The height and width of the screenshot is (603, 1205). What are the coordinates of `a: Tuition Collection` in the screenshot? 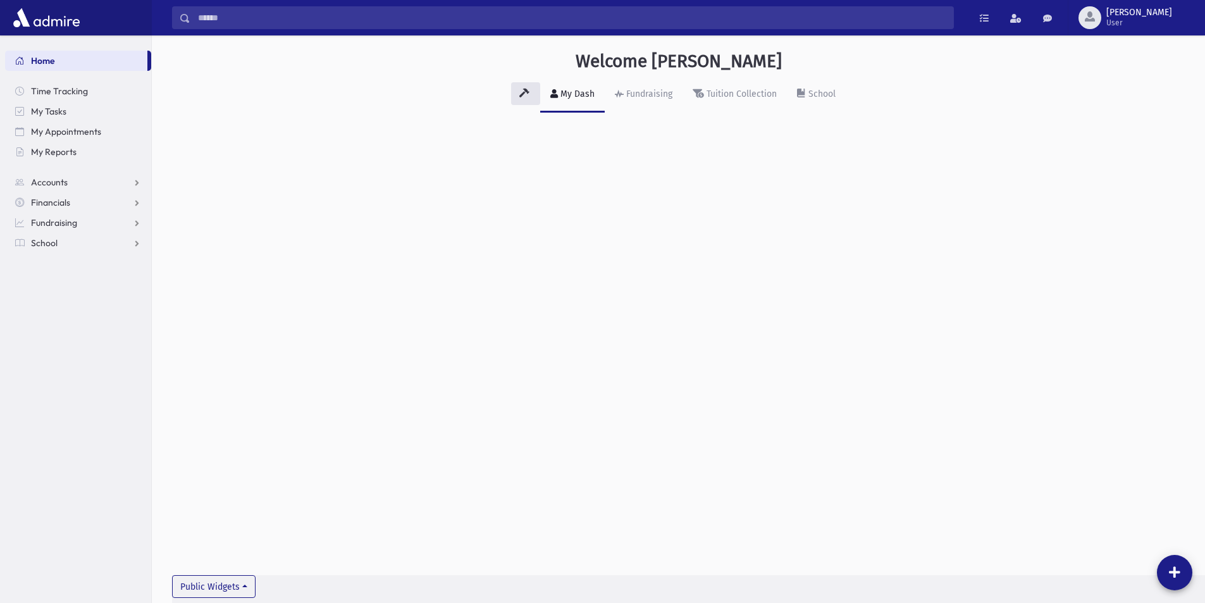 It's located at (734, 95).